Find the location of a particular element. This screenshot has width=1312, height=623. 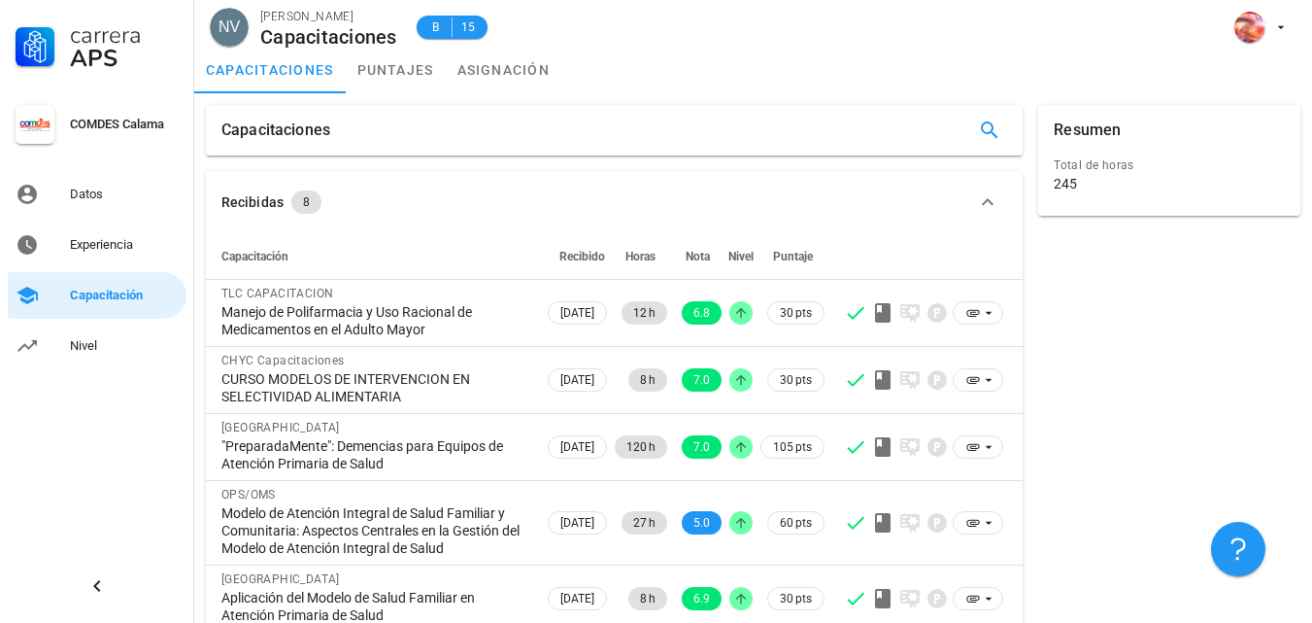

span: Nivel is located at coordinates (741, 256).